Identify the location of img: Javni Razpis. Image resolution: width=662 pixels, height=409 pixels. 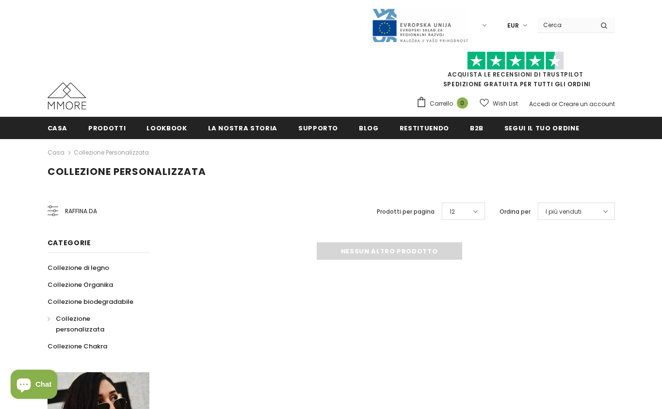
(420, 25).